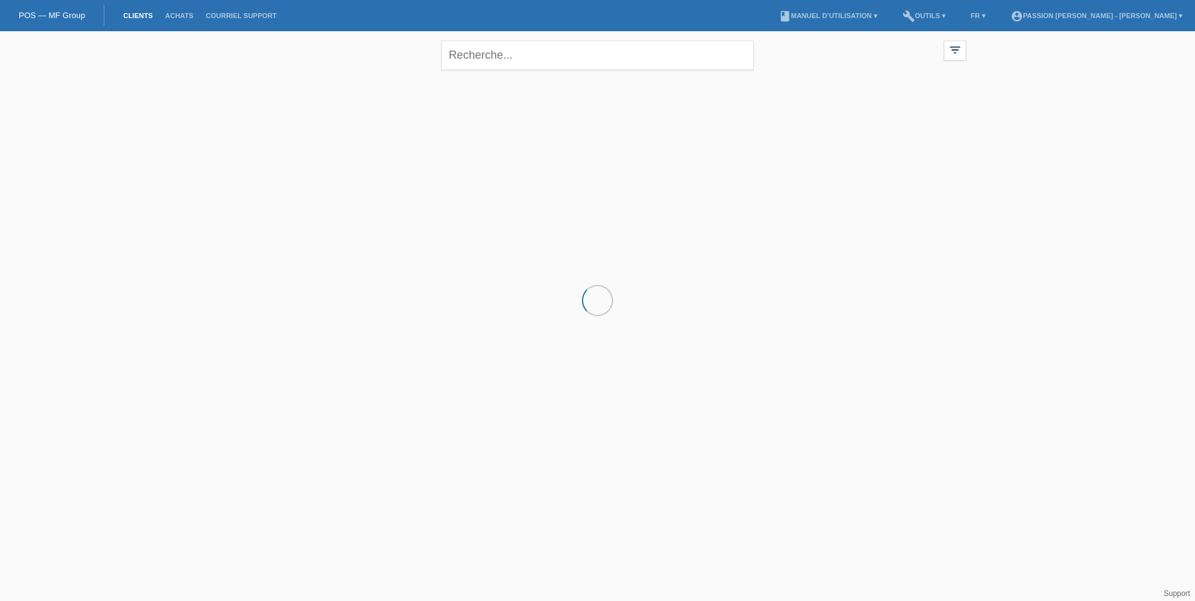 The height and width of the screenshot is (601, 1195). What do you see at coordinates (1177, 594) in the screenshot?
I see `a: Support` at bounding box center [1177, 594].